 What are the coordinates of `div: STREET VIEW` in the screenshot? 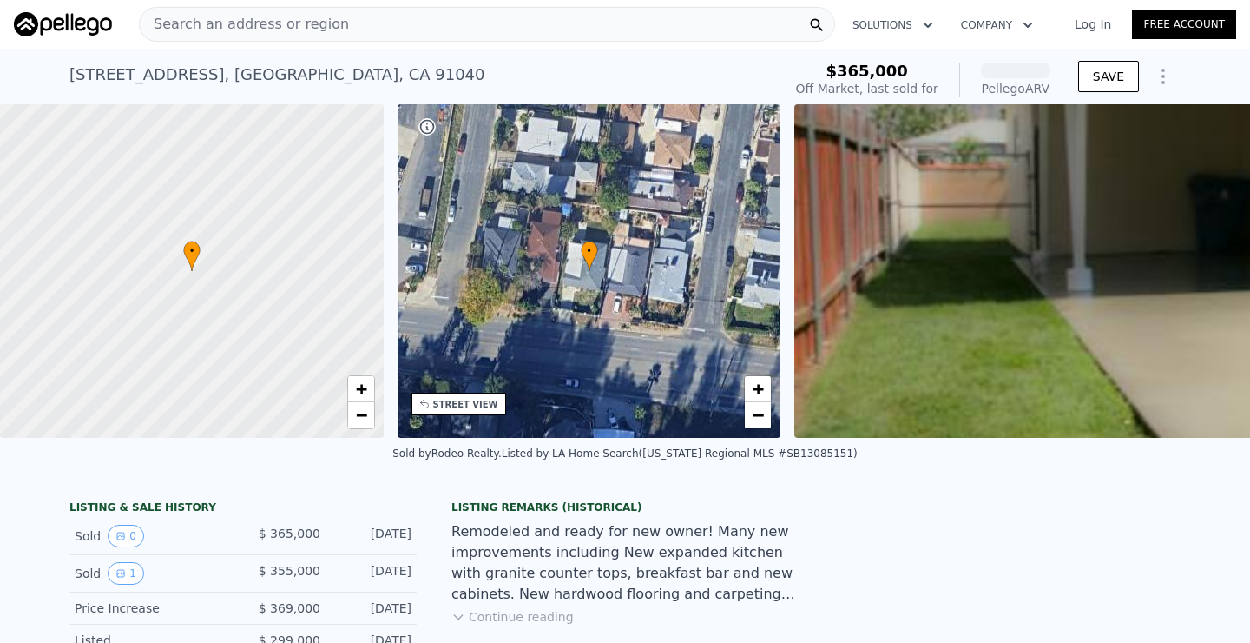 It's located at (465, 404).